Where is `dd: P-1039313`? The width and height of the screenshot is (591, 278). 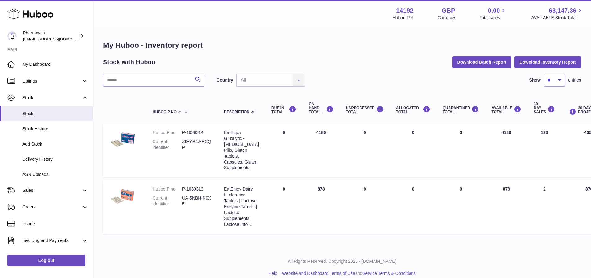 dd: P-1039313 is located at coordinates (197, 189).